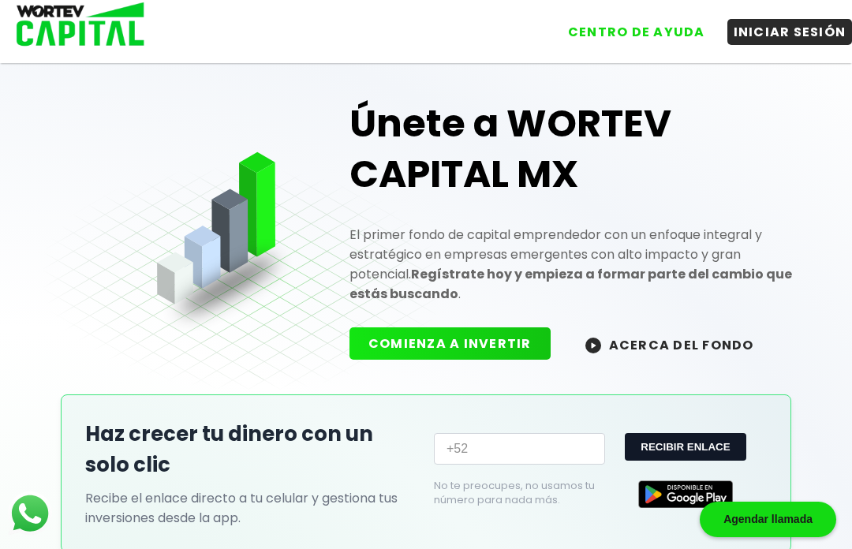  Describe the element at coordinates (593, 346) in the screenshot. I see `img: wortev-capital-acerca-del-fondo` at that location.